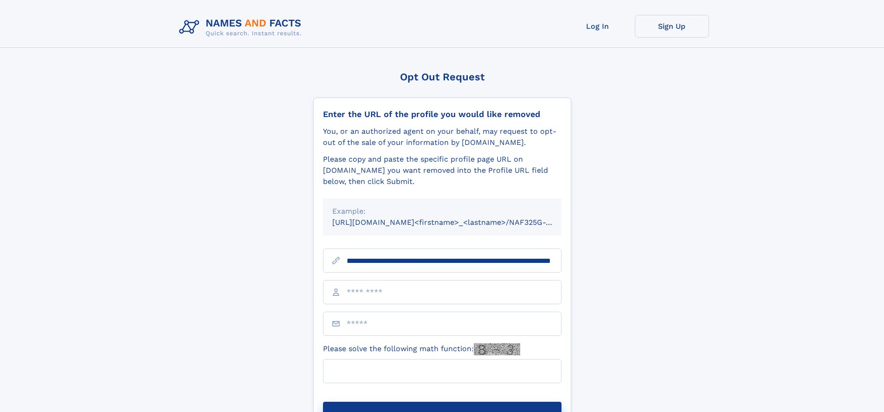 This screenshot has height=412, width=884. What do you see at coordinates (598, 26) in the screenshot?
I see `a: Log In` at bounding box center [598, 26].